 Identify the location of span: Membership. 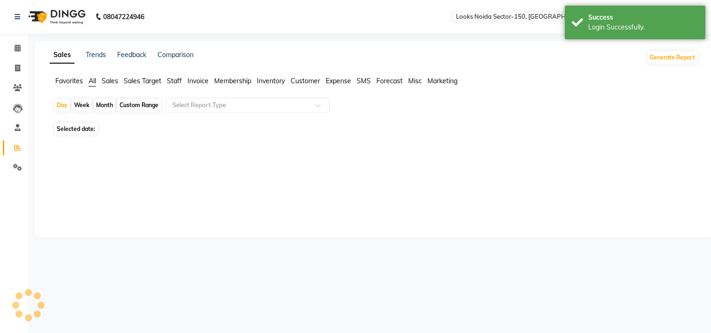
(232, 81).